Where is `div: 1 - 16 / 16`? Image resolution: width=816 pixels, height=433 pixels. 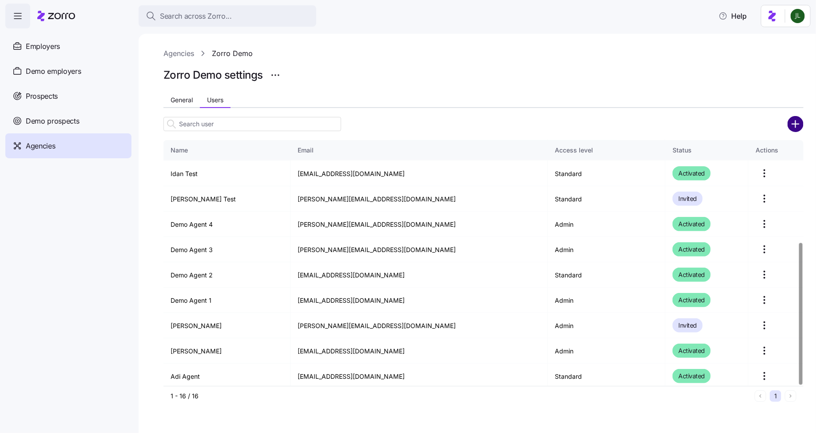 div: 1 - 16 / 16 is located at coordinates (461, 396).